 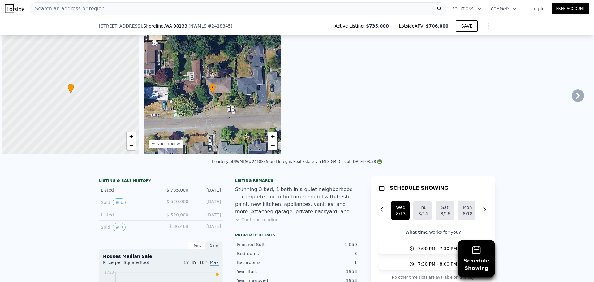 What do you see at coordinates (327, 244) in the screenshot?
I see `div: 1,050` at bounding box center [327, 244].